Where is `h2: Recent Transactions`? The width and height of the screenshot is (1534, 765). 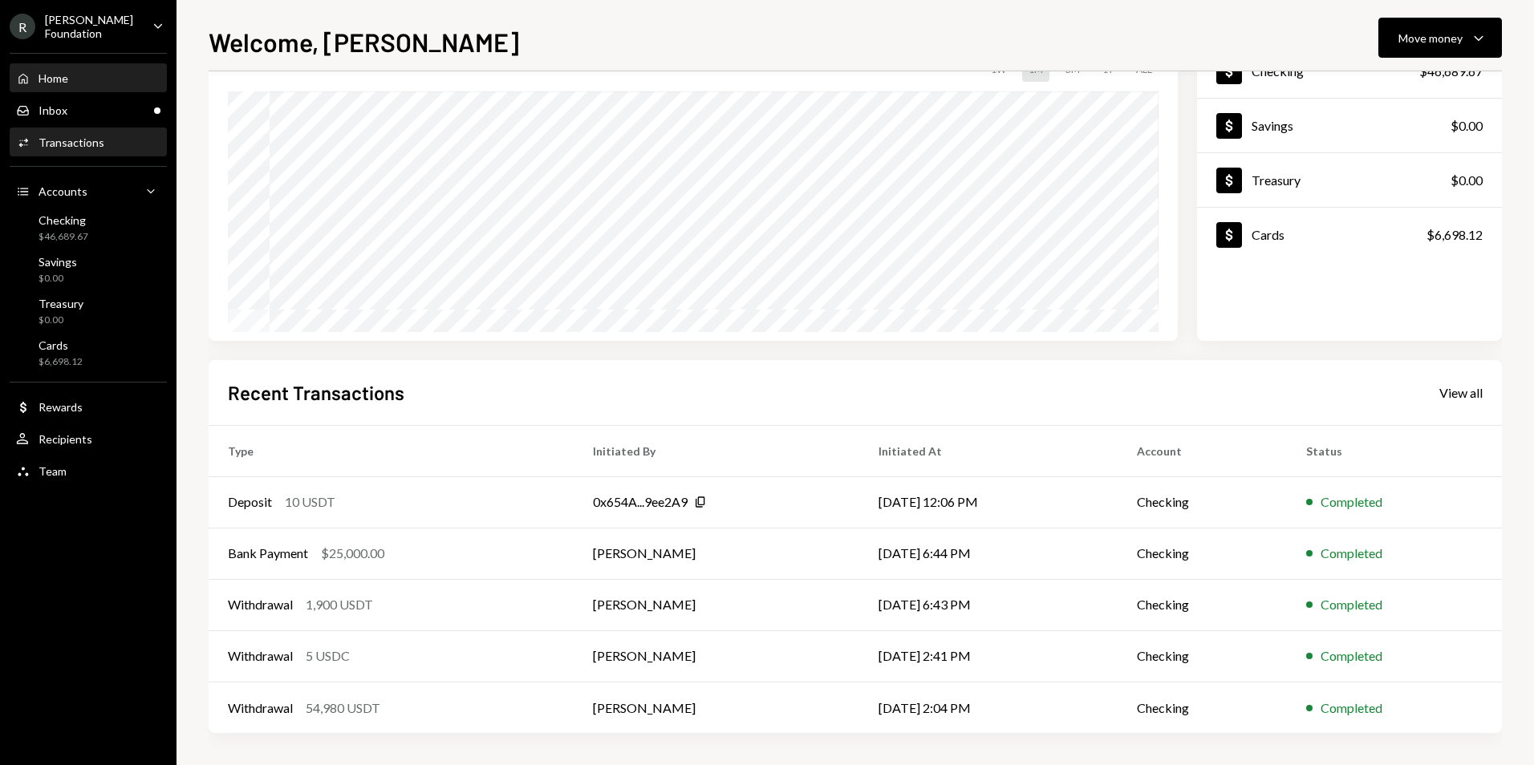
h2: Recent Transactions is located at coordinates (316, 392).